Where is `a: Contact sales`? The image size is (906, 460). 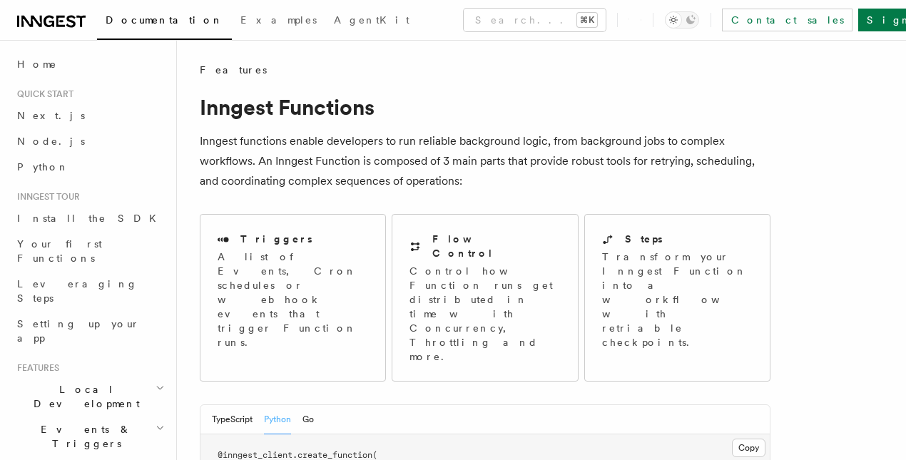
a: Contact sales is located at coordinates (787, 20).